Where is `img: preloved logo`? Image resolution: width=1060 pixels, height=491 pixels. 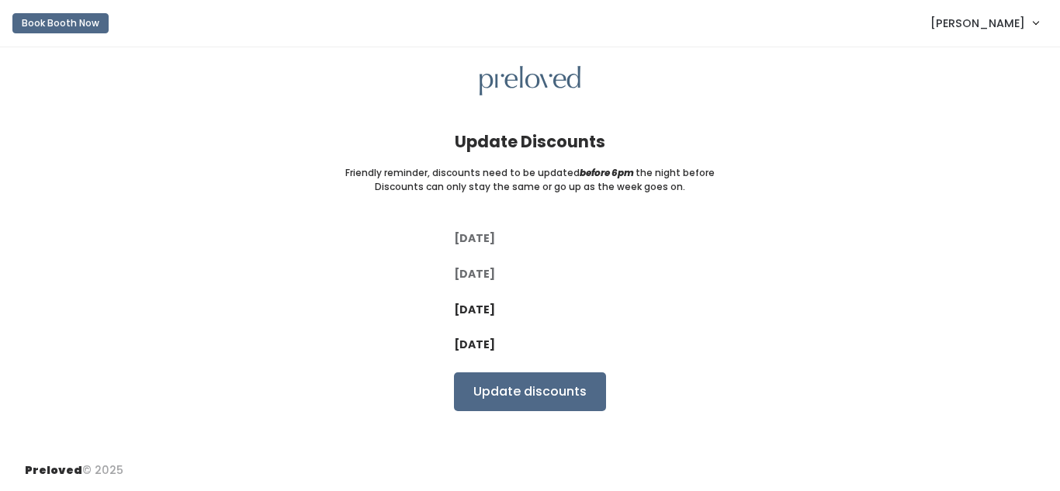
img: preloved logo is located at coordinates (530, 81).